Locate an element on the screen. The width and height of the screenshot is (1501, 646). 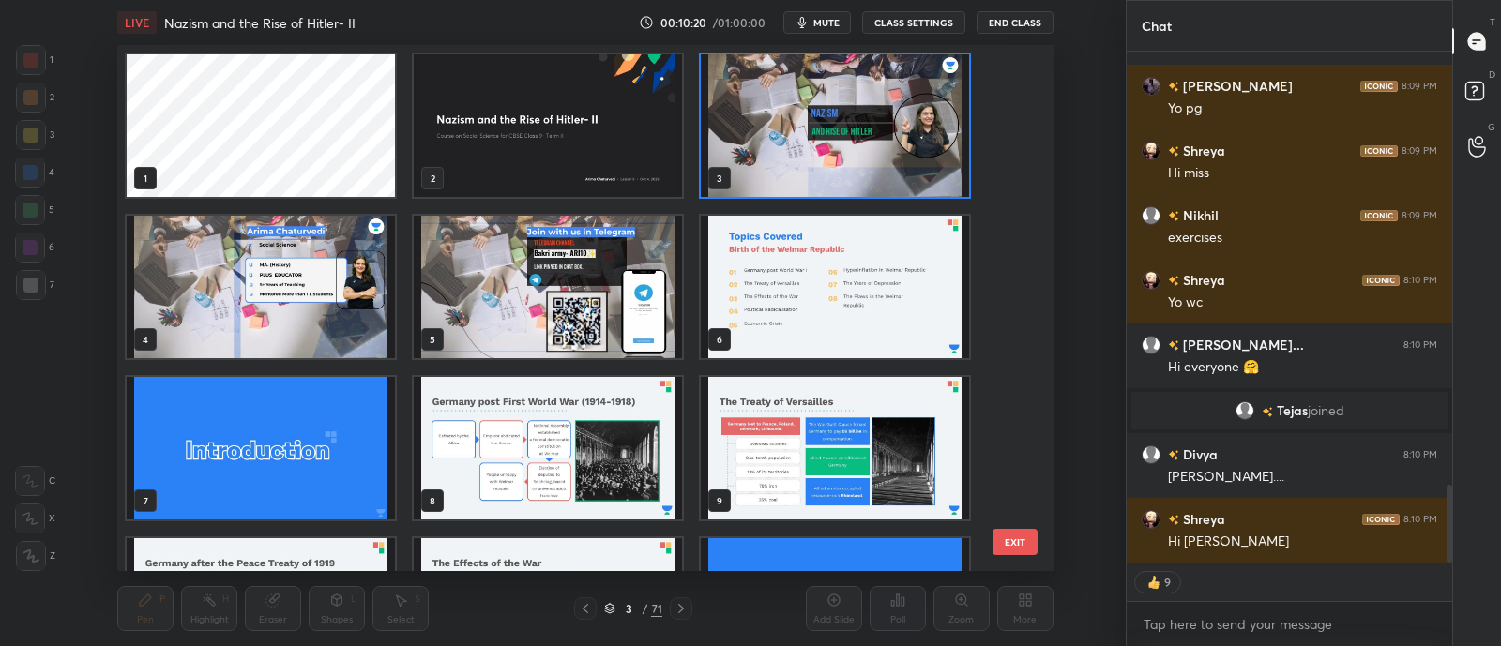
div: exercises is located at coordinates (1302, 238).